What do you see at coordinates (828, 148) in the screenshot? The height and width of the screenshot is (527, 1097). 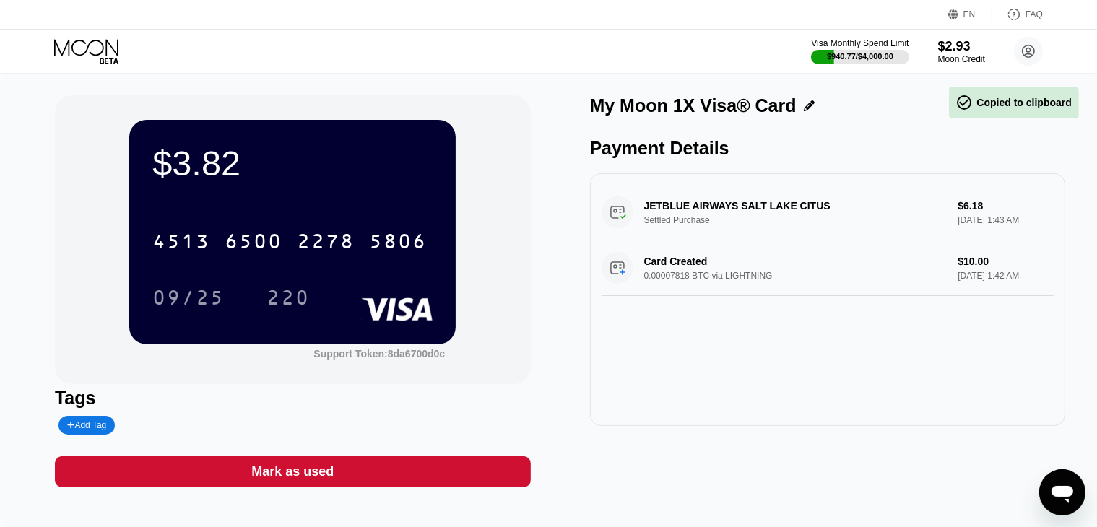 I see `div: Payment Details` at bounding box center [828, 148].